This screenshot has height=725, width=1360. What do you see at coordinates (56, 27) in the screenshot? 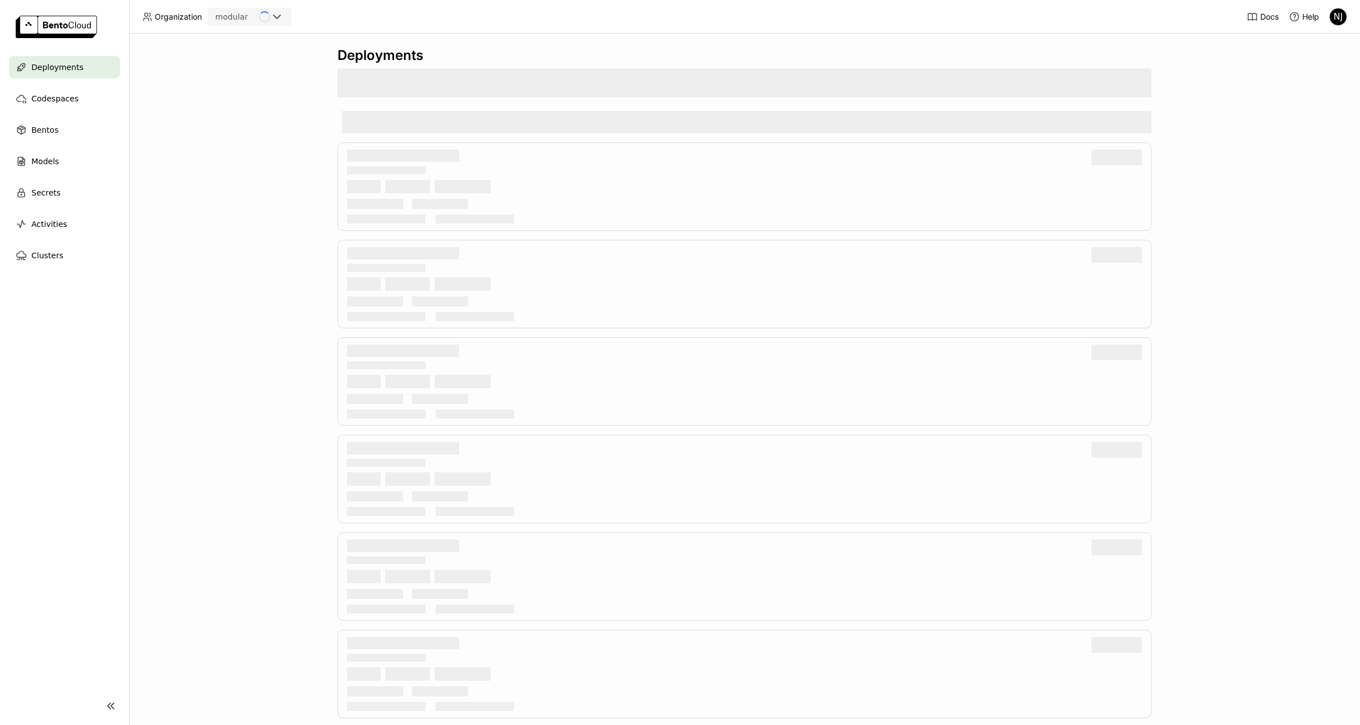
I see `img: logo` at bounding box center [56, 27].